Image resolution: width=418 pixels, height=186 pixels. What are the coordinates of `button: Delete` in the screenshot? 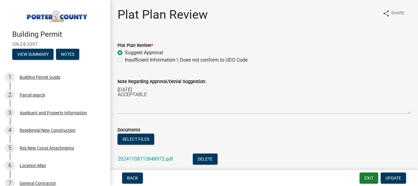 It's located at (205, 159).